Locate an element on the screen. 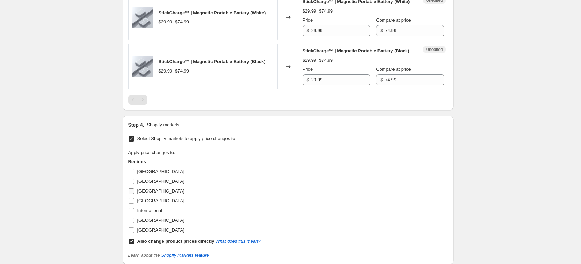 The height and width of the screenshot is (264, 581). span: StickCharge™ | Magnetic Portable Battery (White) is located at coordinates (212, 13).